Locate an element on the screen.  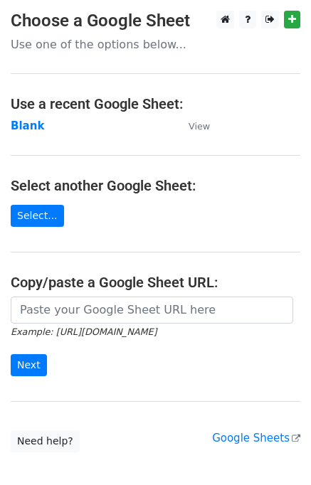
h4: Select another Google Sheet: is located at coordinates (155, 185).